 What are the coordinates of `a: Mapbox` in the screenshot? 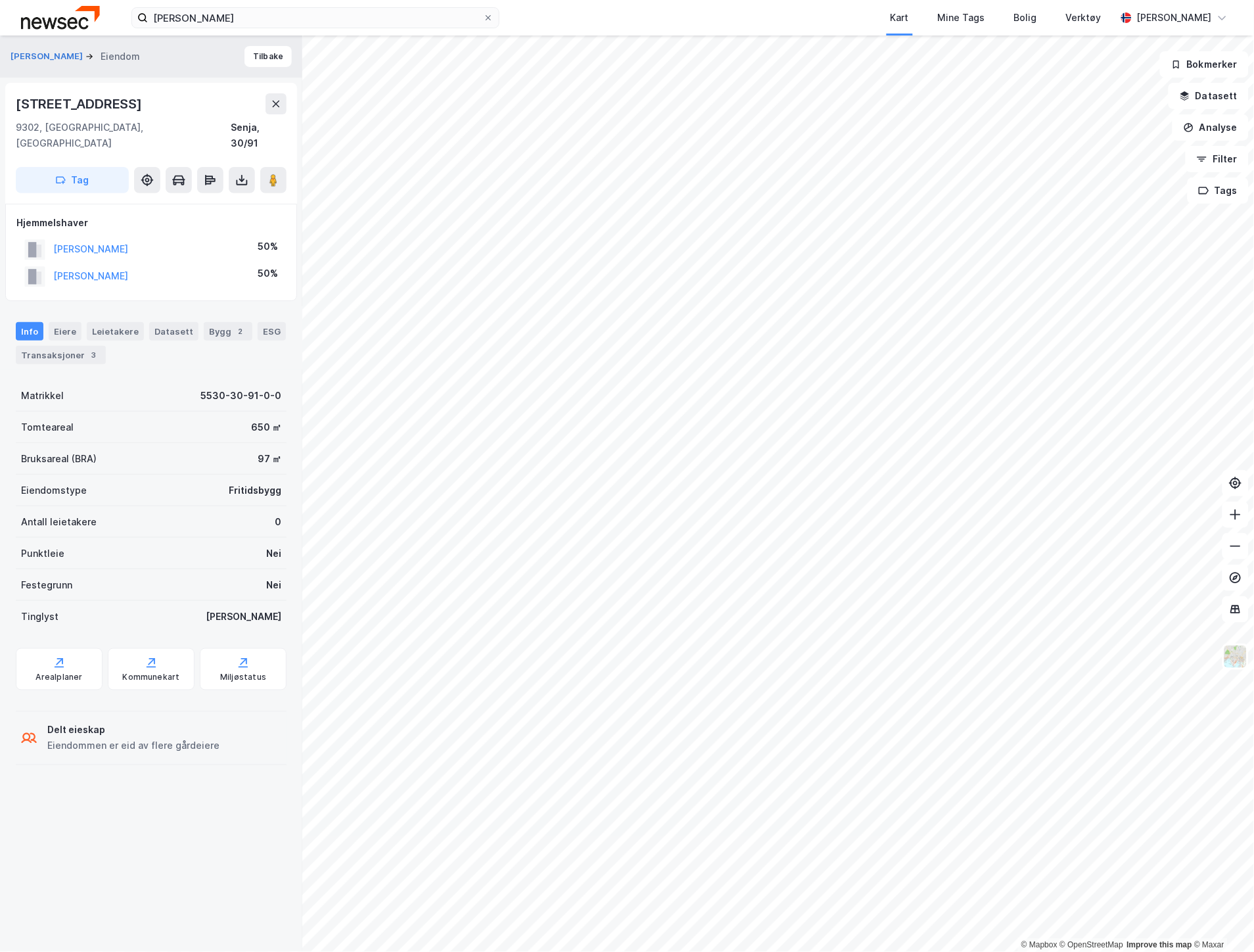 It's located at (1039, 945).